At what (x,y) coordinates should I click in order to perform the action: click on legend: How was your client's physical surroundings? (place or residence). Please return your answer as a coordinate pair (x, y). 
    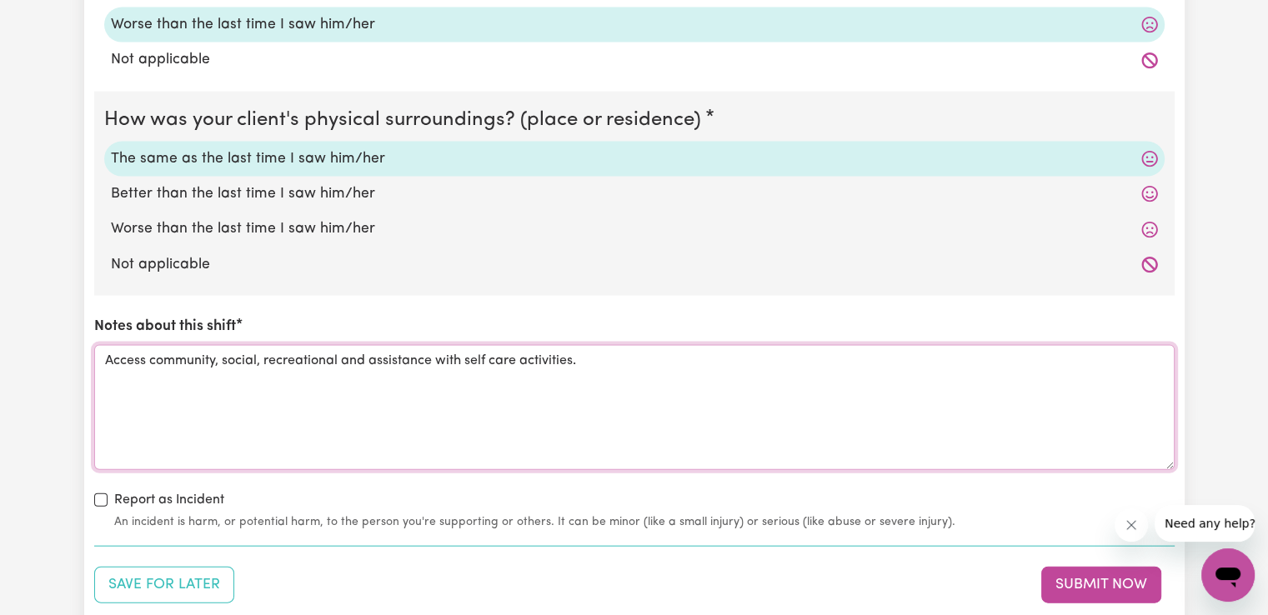
    Looking at the image, I should click on (406, 120).